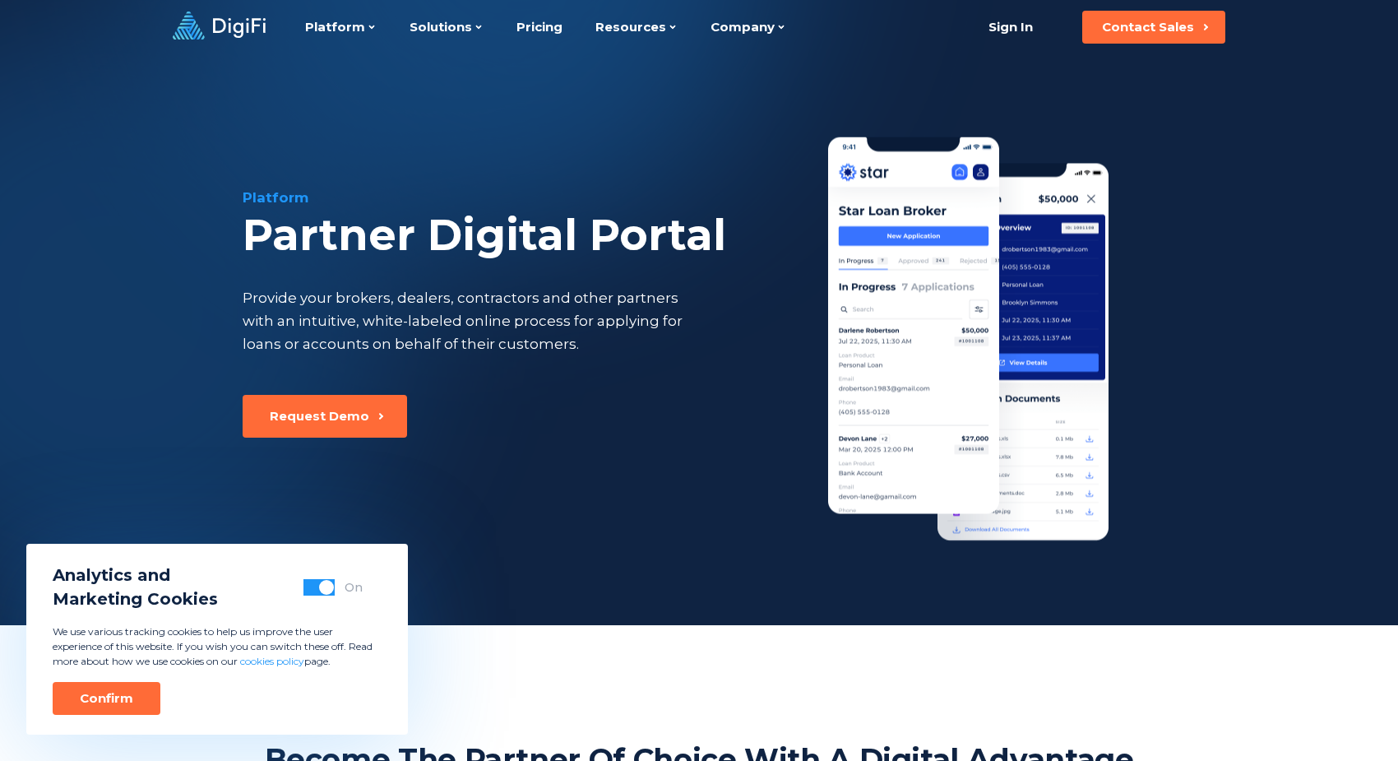 The image size is (1398, 761). I want to click on div: Platform, so click(519, 197).